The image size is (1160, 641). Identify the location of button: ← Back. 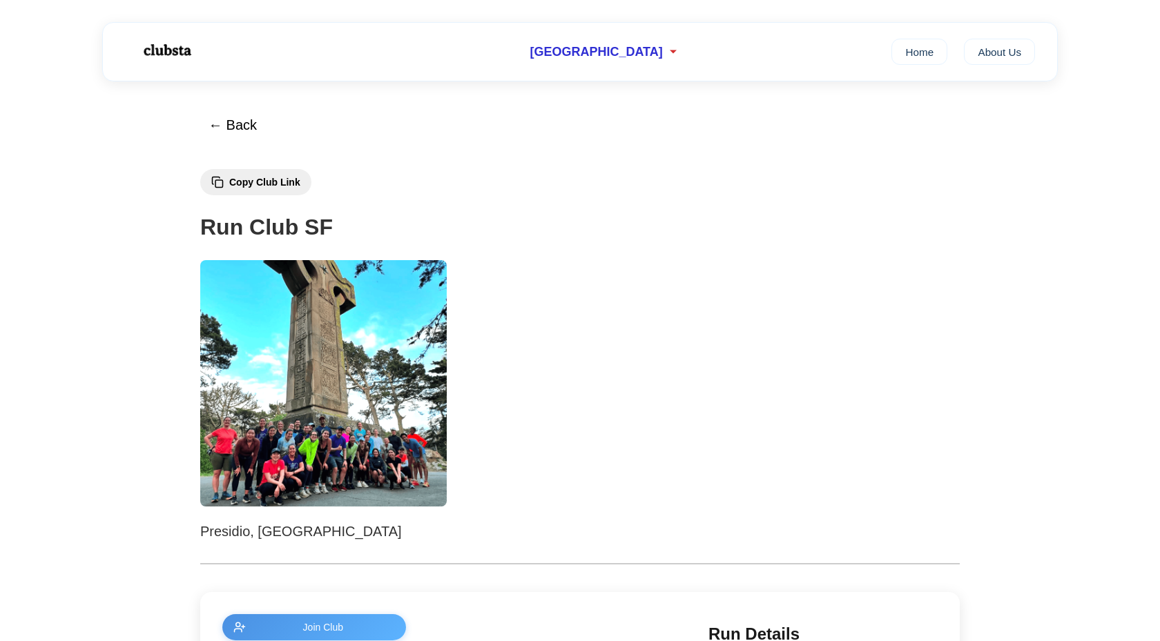
(233, 125).